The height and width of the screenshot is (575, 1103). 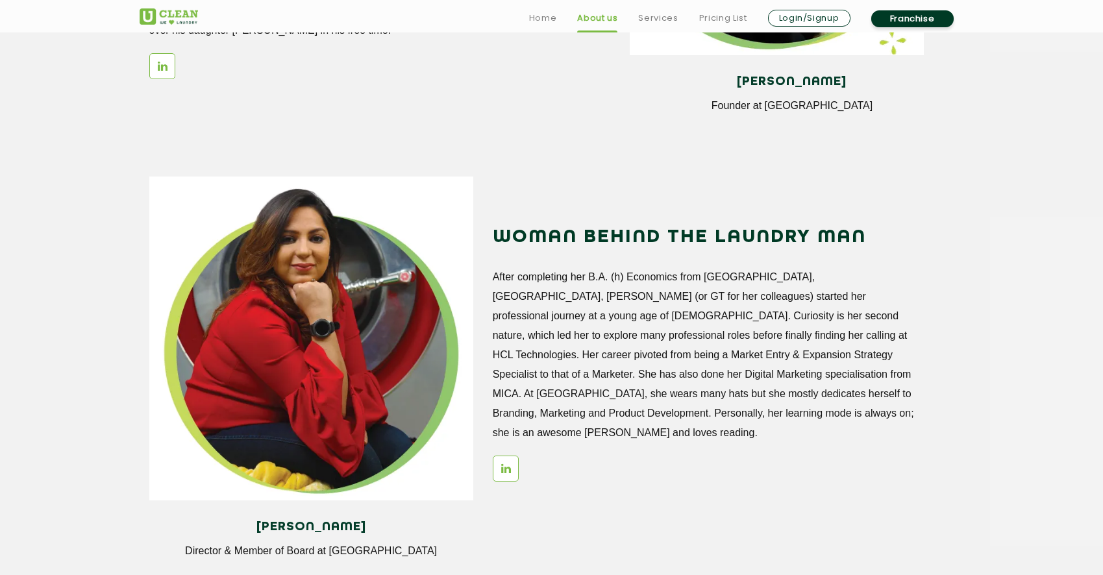 What do you see at coordinates (809, 18) in the screenshot?
I see `a: Login/Signup` at bounding box center [809, 18].